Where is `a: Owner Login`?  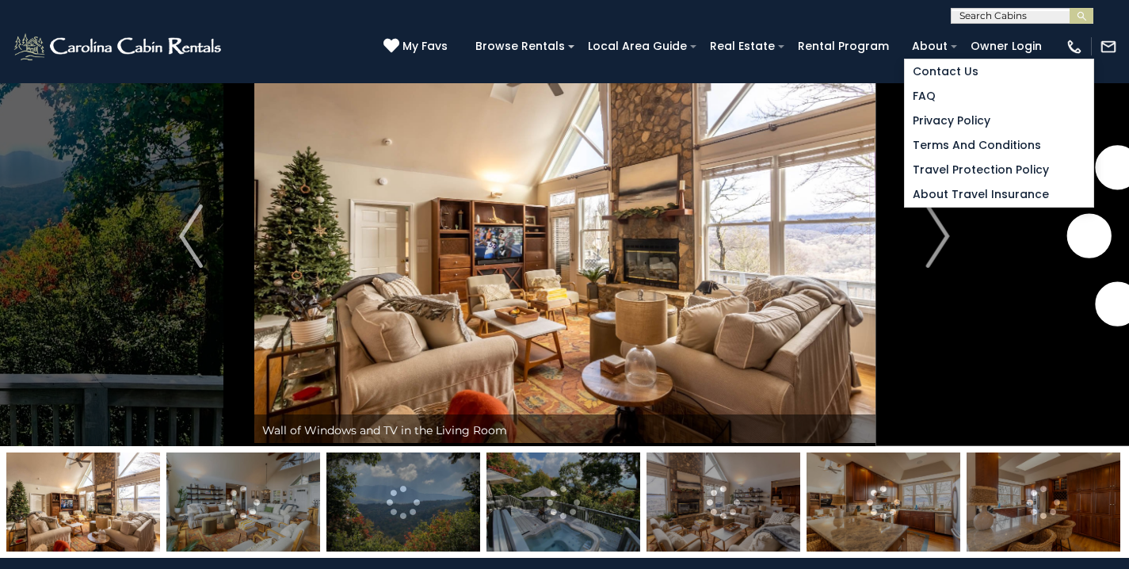
a: Owner Login is located at coordinates (1006, 46).